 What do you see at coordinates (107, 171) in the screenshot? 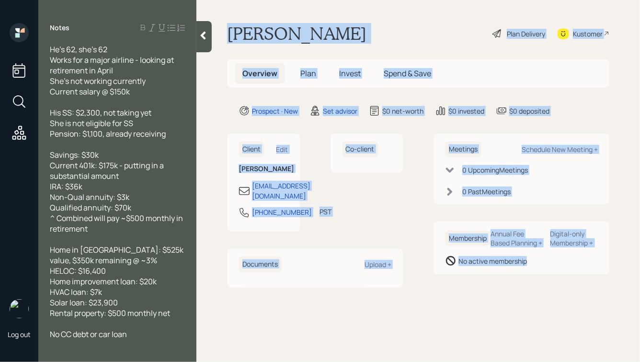
I see `span: Current 401k: $175k - putting in a substantial amount` at bounding box center [107, 171].